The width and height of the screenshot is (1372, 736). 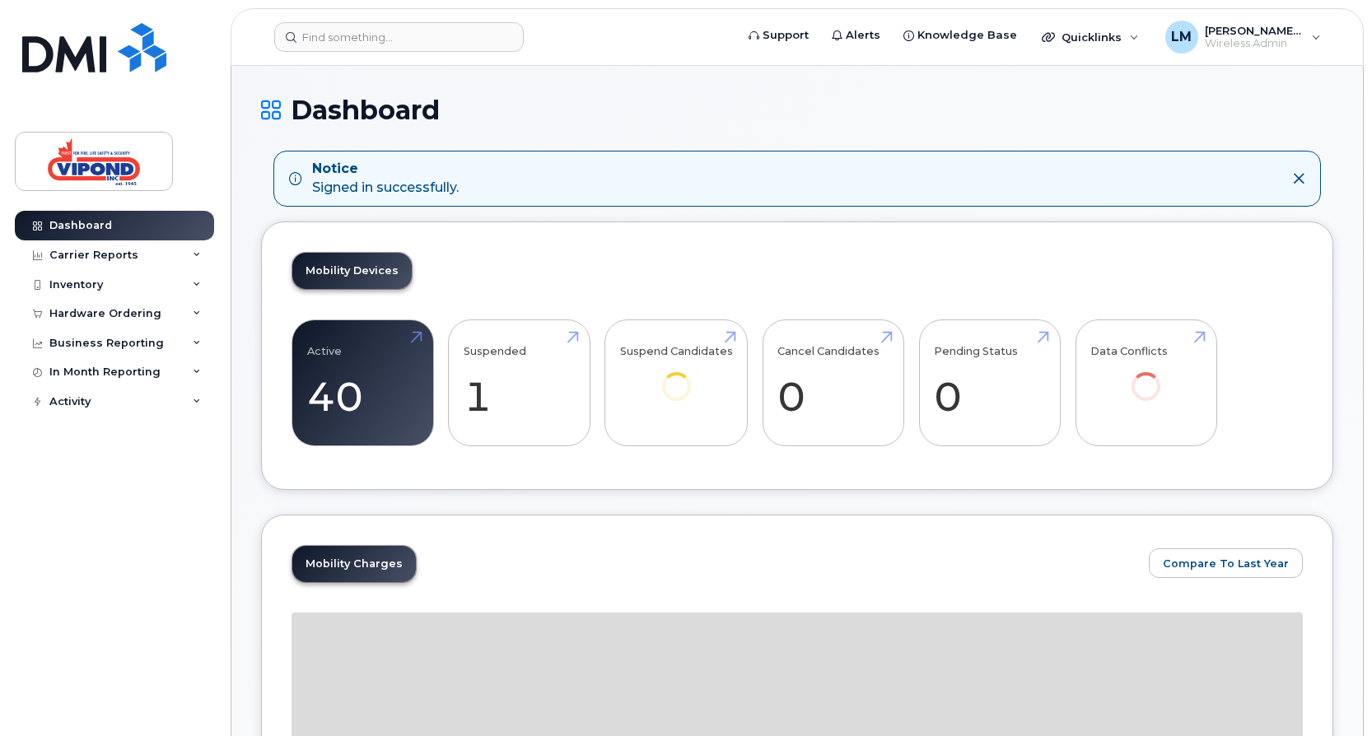 I want to click on span: Compare To Last Year, so click(x=1225, y=563).